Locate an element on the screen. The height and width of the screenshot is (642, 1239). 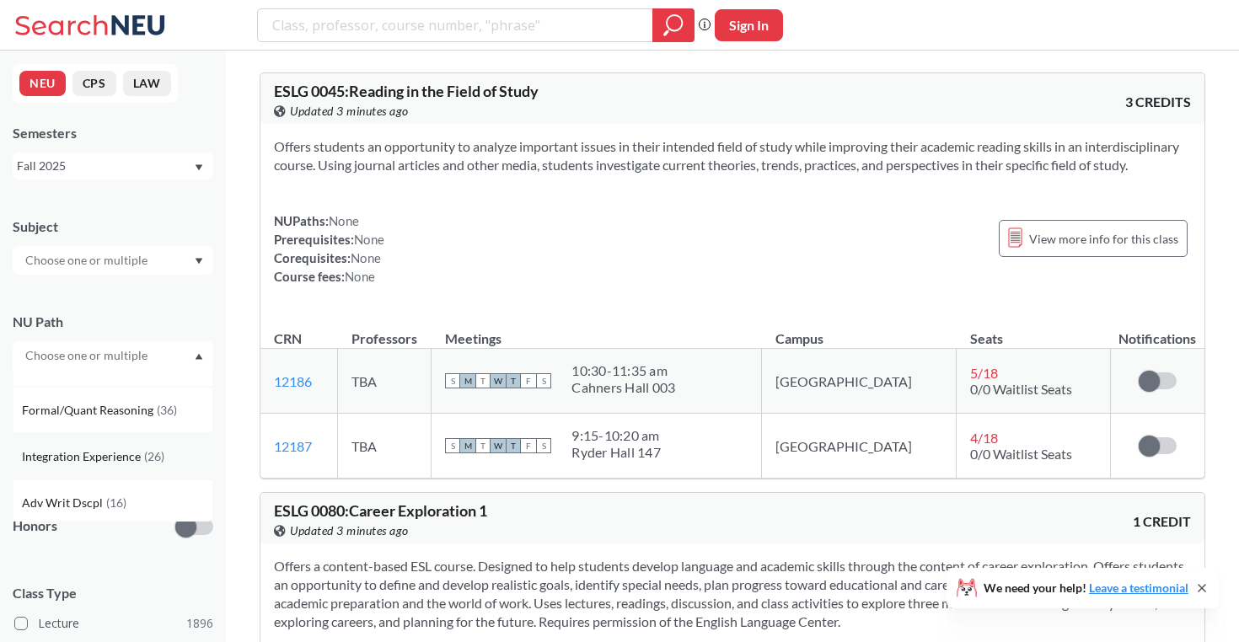
a: 12187 is located at coordinates (292, 446).